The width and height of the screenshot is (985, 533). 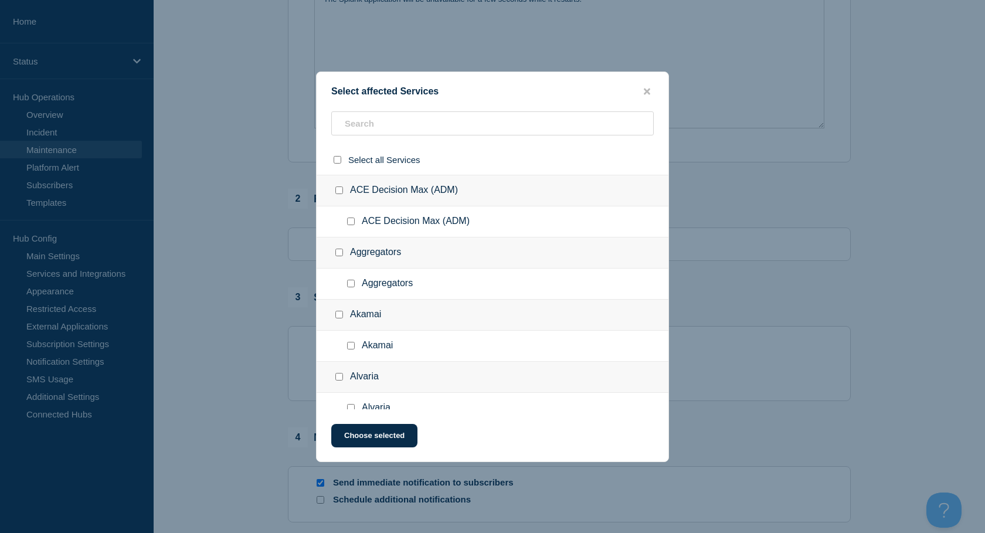 What do you see at coordinates (492, 253) in the screenshot?
I see `div: Aggregators` at bounding box center [492, 253].